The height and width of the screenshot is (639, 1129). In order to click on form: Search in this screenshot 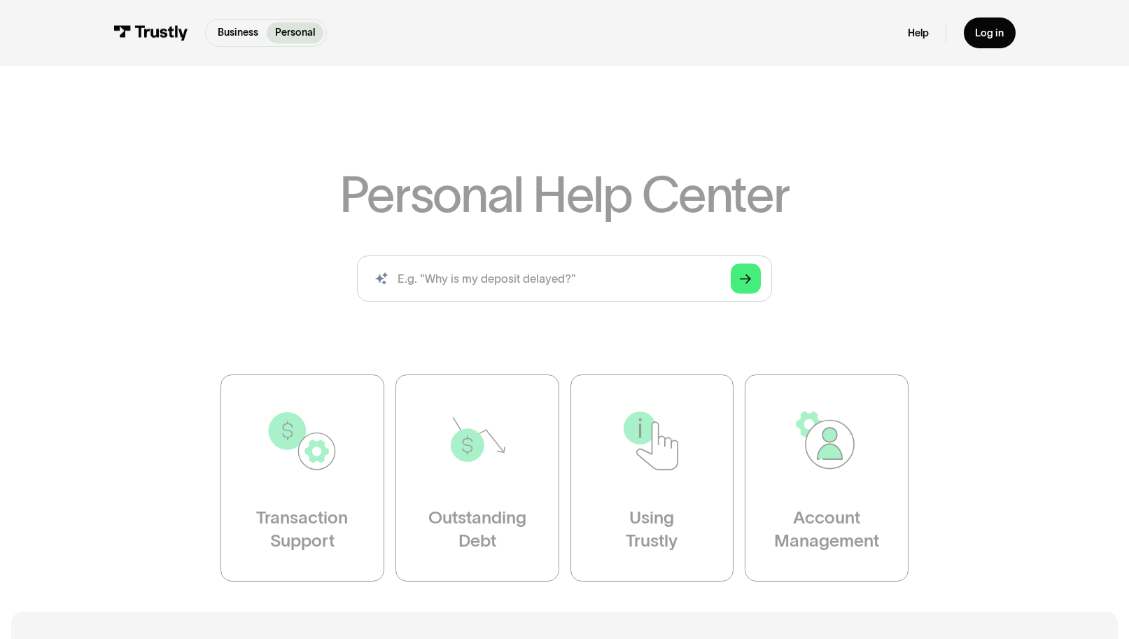, I will do `click(564, 278)`.